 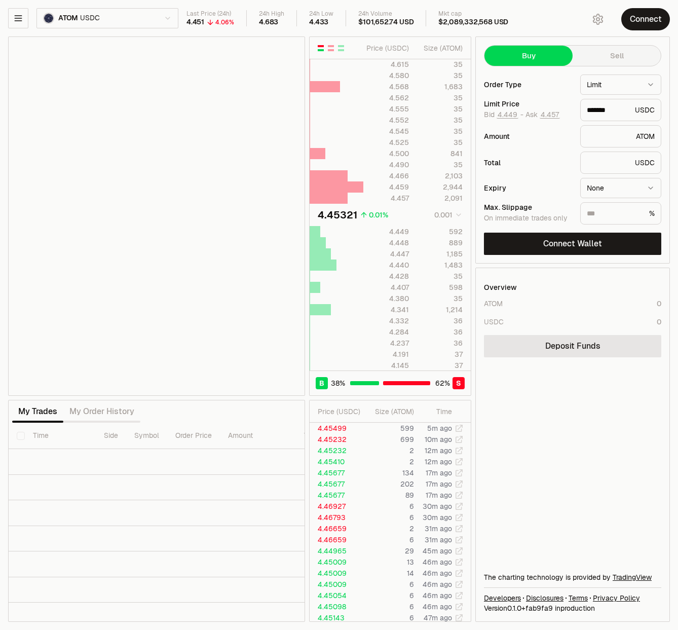 I want to click on span: 38 %, so click(x=338, y=383).